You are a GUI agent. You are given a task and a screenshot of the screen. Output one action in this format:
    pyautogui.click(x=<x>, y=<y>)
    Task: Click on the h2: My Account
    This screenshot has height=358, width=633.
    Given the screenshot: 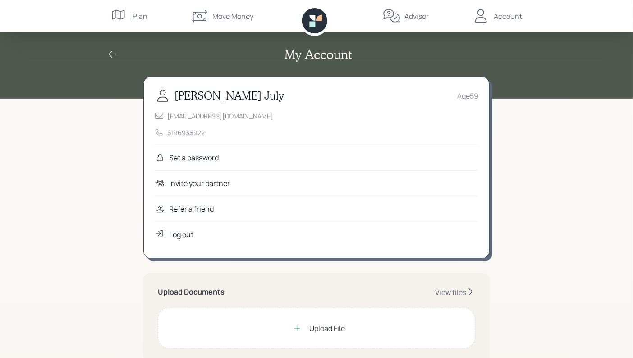 What is the action you would take?
    pyautogui.click(x=318, y=55)
    